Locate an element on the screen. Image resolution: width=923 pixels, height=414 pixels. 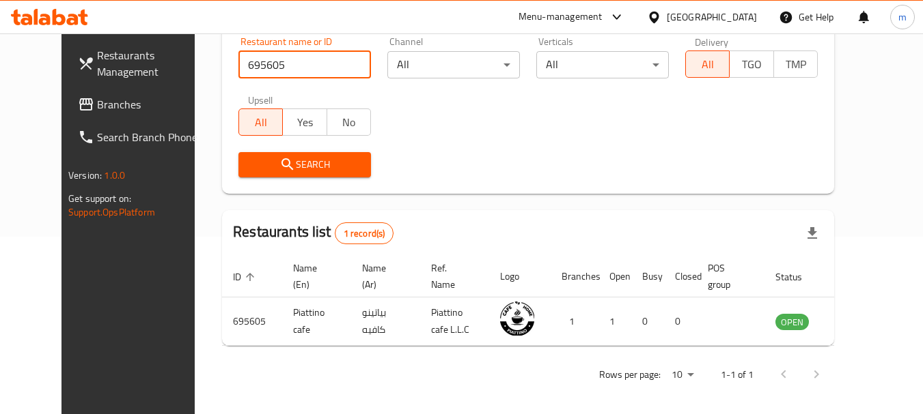
span: Yes is located at coordinates (305, 122).